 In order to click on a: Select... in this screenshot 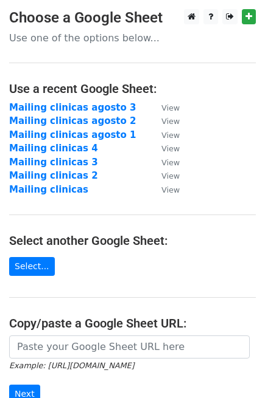, I will do `click(32, 266)`.